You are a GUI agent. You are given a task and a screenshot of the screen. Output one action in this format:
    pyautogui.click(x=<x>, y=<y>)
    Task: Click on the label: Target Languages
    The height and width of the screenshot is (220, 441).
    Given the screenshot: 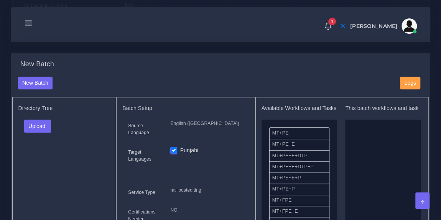 What is the action you would take?
    pyautogui.click(x=143, y=156)
    